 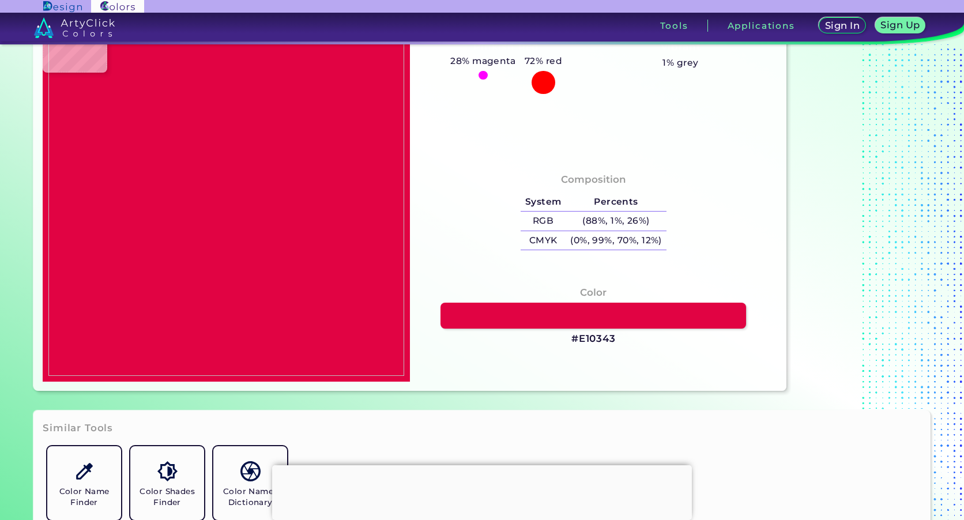 I want to click on h5: Percents, so click(x=616, y=202).